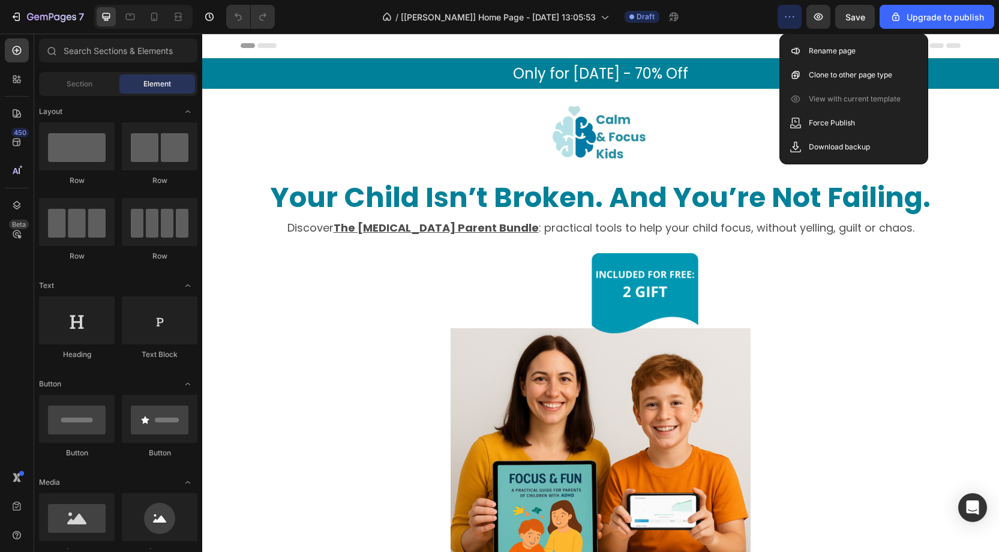  What do you see at coordinates (50, 384) in the screenshot?
I see `span: Button` at bounding box center [50, 384].